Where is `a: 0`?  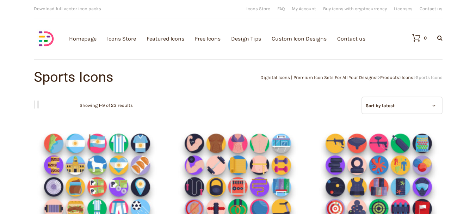
a: 0 is located at coordinates (416, 38).